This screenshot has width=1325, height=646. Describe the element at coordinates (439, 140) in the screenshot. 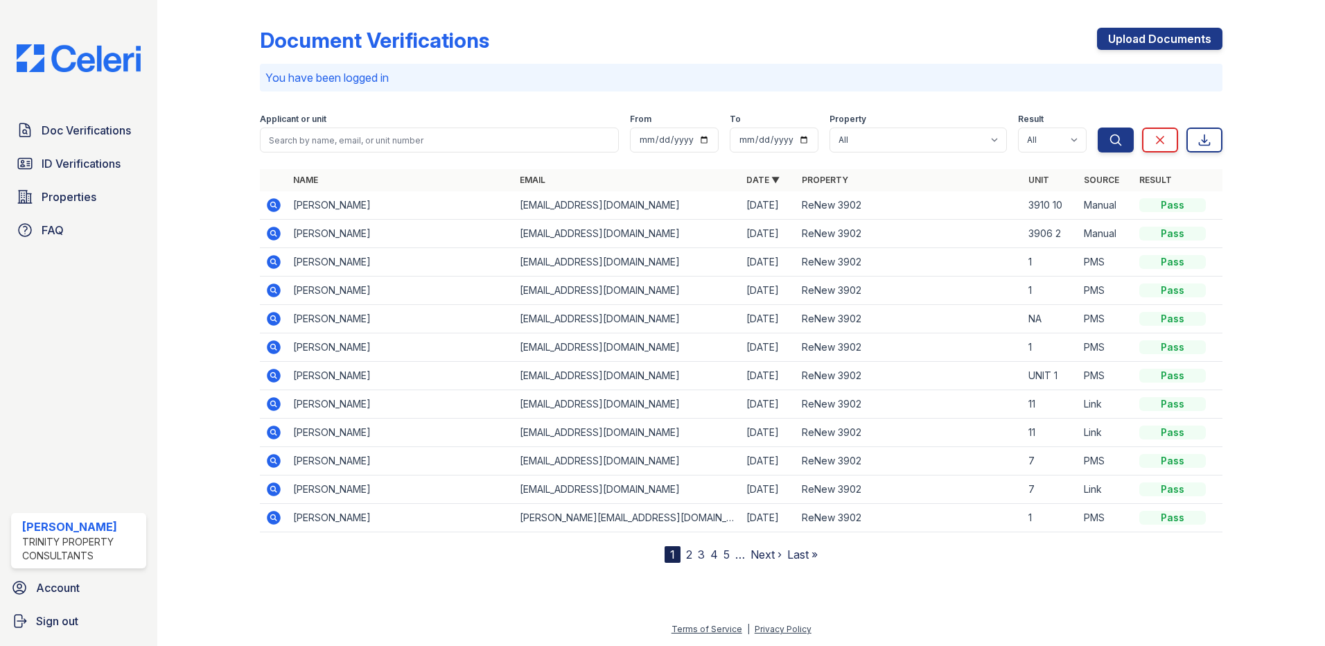

I see `input: Search by name, email, or unit number` at that location.